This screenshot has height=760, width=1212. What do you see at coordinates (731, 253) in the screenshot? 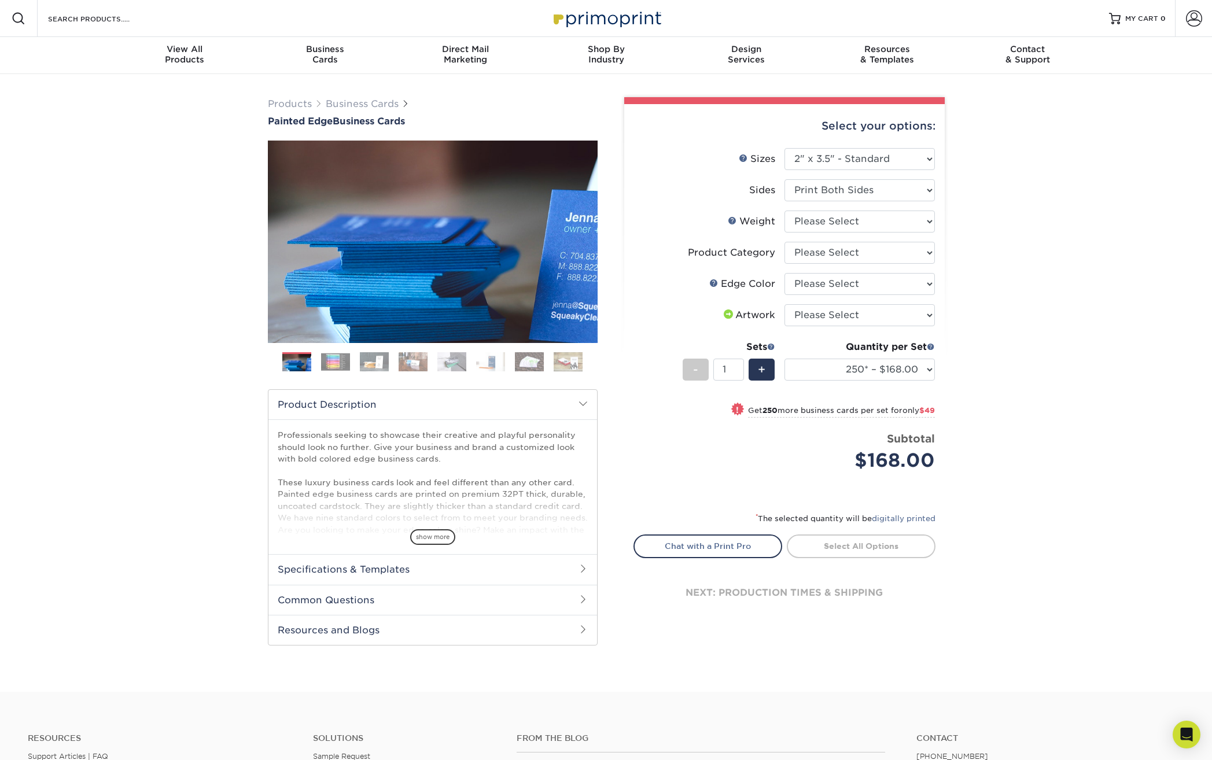
I see `div: Product Category` at bounding box center [731, 253].